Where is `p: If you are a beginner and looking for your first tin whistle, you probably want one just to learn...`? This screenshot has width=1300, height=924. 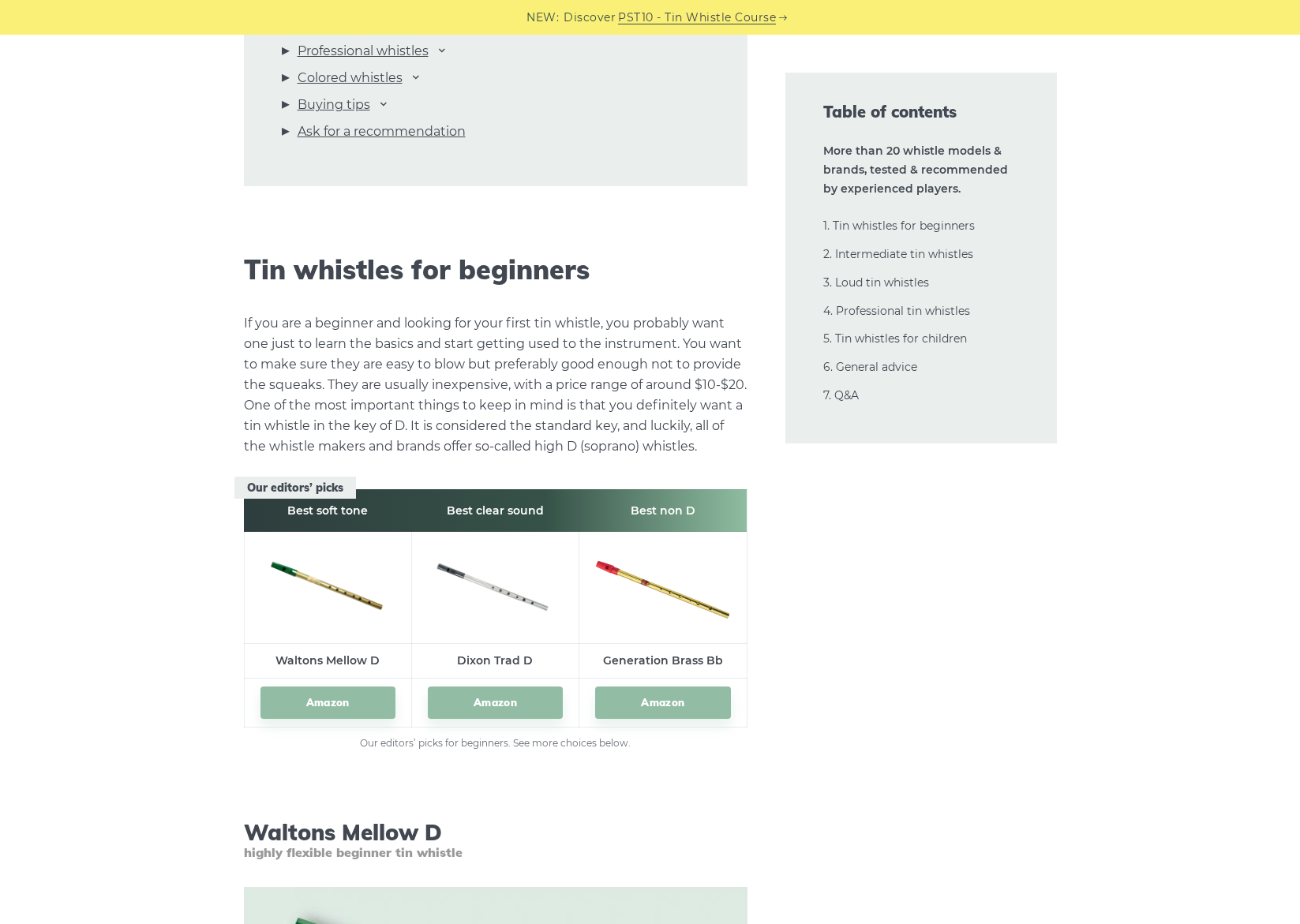 p: If you are a beginner and looking for your first tin whistle, you probably want one just to learn... is located at coordinates (496, 385).